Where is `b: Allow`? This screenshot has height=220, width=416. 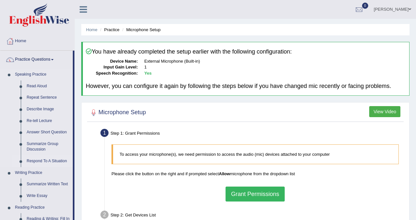 b: Allow is located at coordinates (224, 174).